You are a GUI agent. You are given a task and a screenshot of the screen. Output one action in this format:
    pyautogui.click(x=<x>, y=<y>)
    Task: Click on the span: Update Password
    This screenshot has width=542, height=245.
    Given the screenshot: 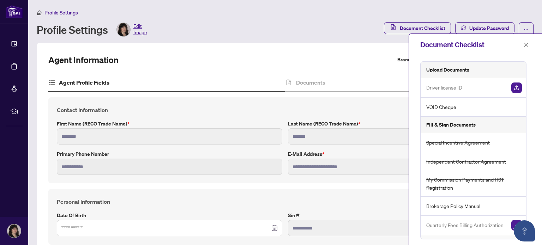 What is the action you would take?
    pyautogui.click(x=489, y=28)
    